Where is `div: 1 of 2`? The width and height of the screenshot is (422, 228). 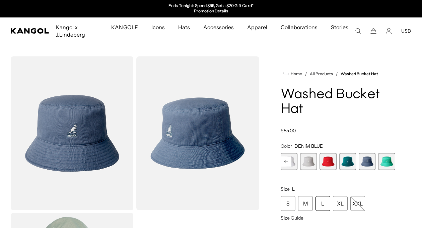 div: 1 of 2 is located at coordinates (211, 9).